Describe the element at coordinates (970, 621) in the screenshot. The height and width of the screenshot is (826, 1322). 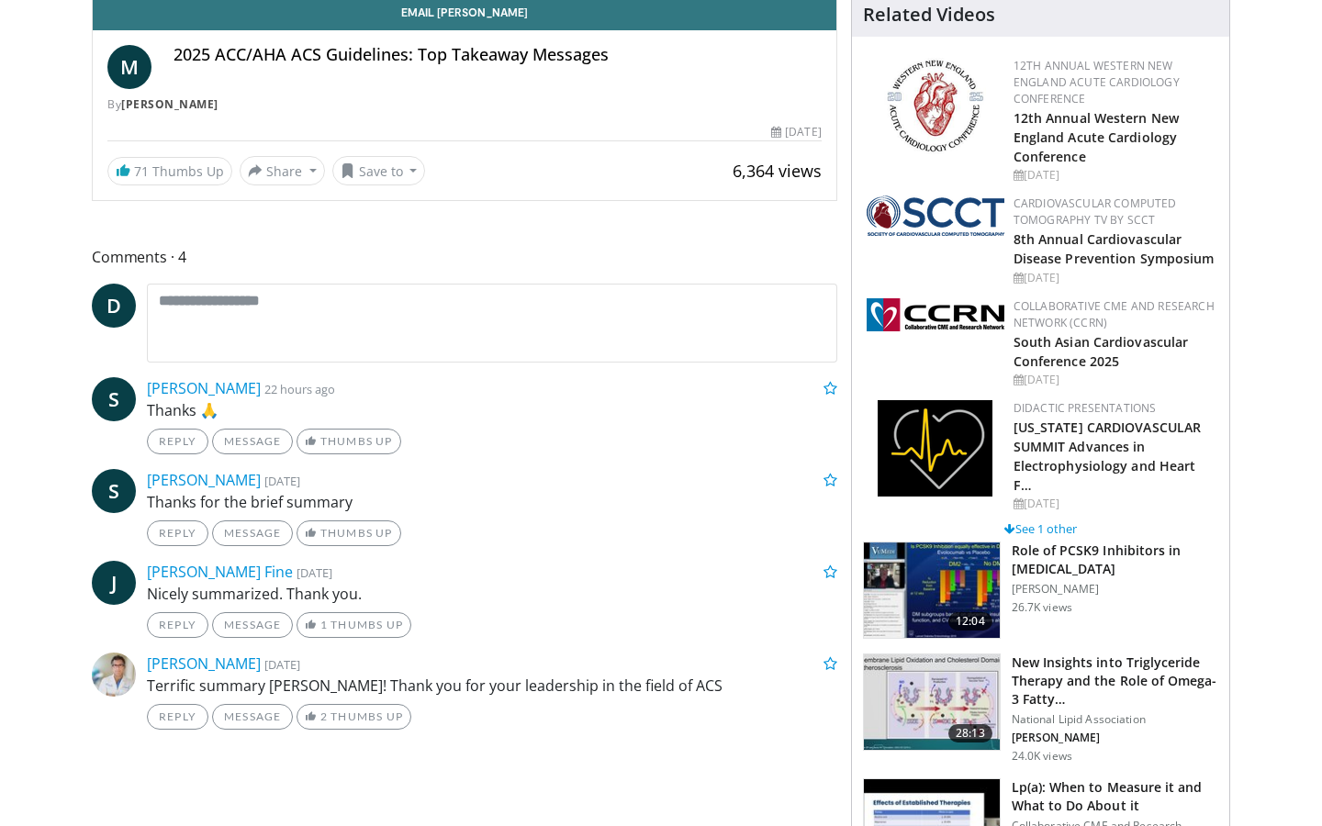
I see `span: 12:04` at that location.